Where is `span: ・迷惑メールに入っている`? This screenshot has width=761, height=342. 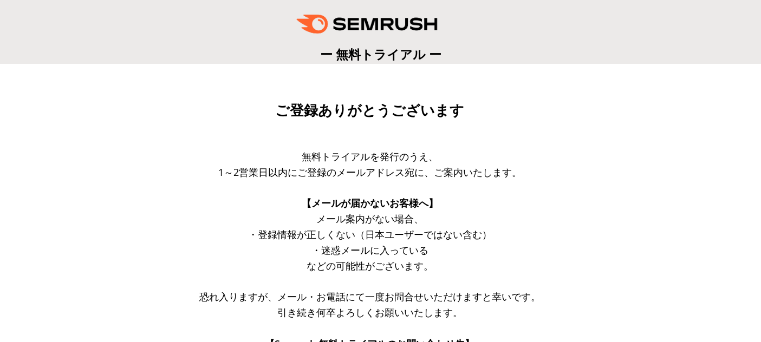 span: ・迷惑メールに入っている is located at coordinates (370, 250).